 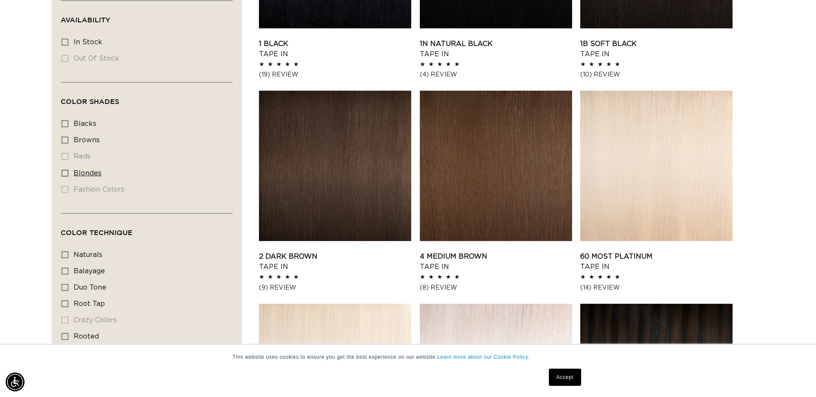 What do you see at coordinates (87, 173) in the screenshot?
I see `span: blondes` at bounding box center [87, 173].